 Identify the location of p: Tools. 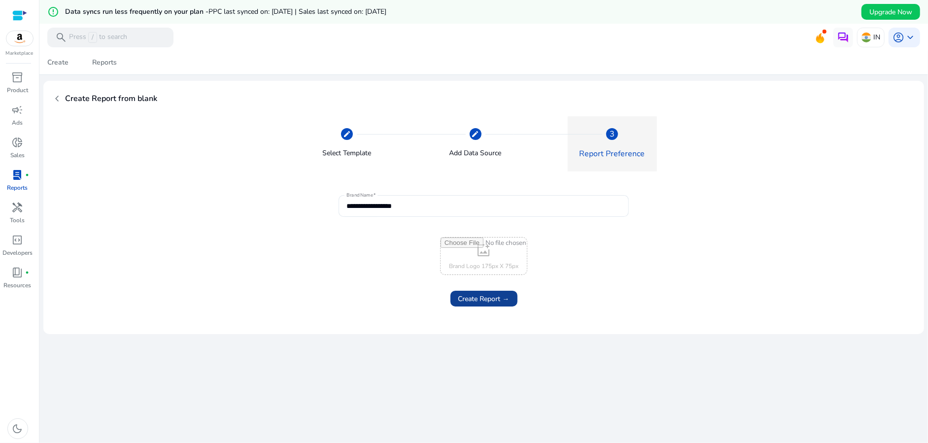
(18, 220).